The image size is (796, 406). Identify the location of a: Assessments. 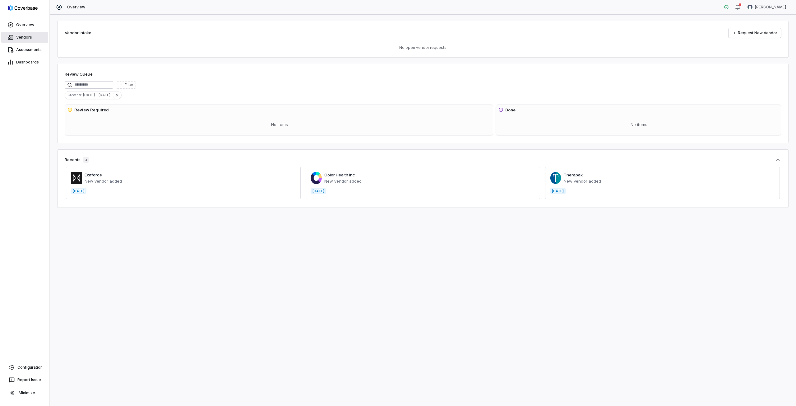
(25, 50).